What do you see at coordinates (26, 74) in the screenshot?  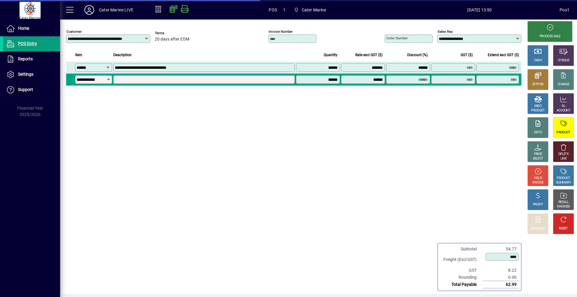 I see `span: Settings` at bounding box center [26, 74].